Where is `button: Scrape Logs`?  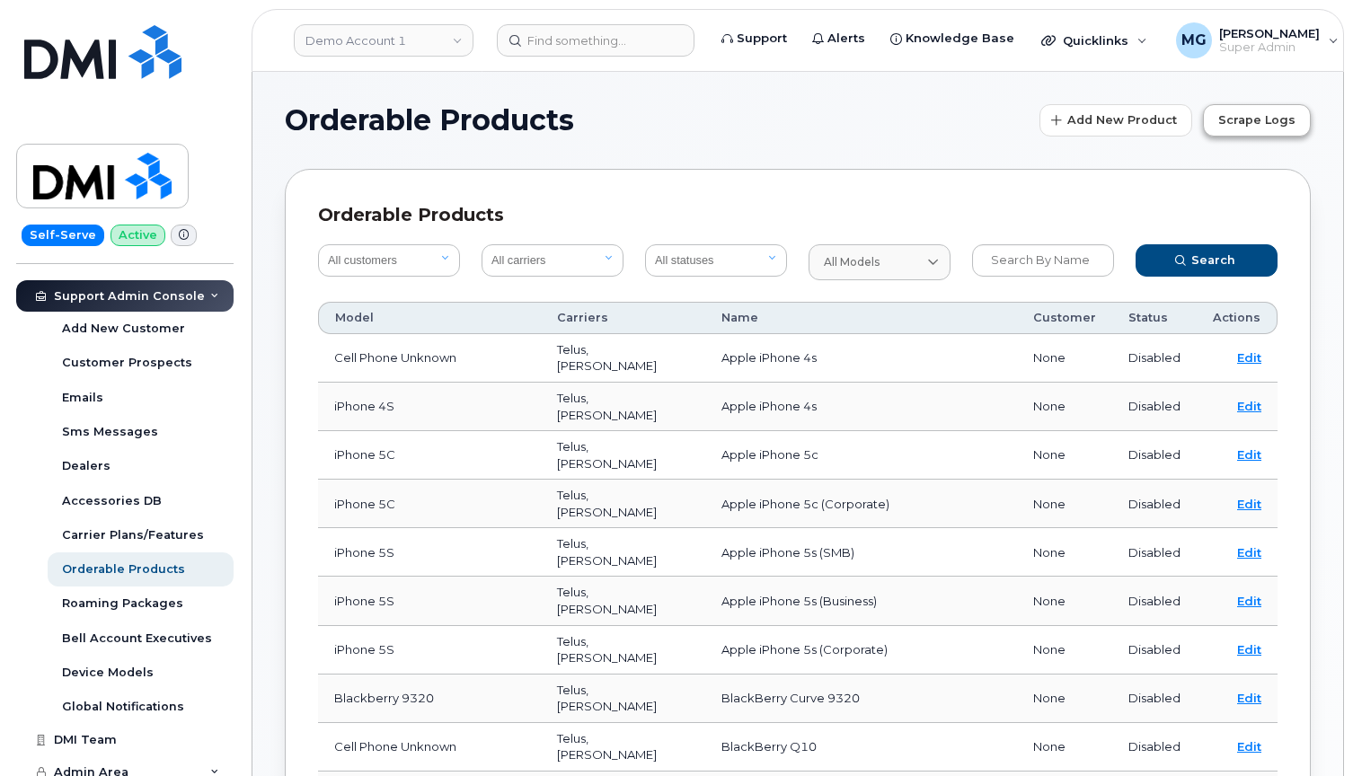
button: Scrape Logs is located at coordinates (1257, 120).